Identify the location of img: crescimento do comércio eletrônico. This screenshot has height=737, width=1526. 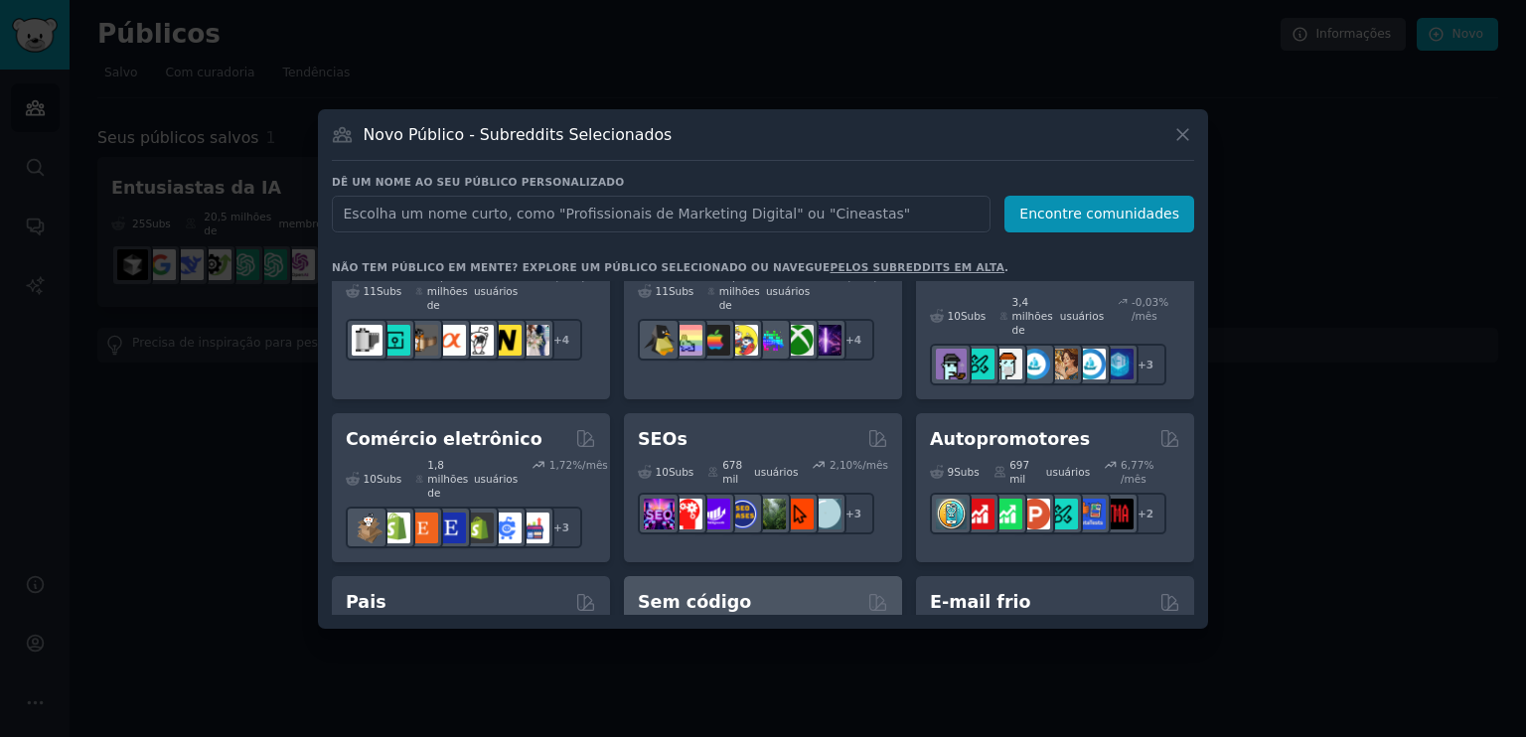
(533, 527).